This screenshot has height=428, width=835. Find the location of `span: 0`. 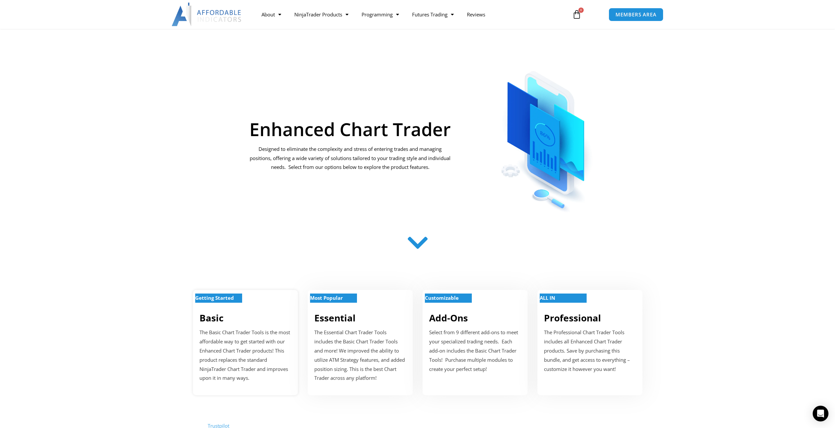

span: 0 is located at coordinates (581, 10).